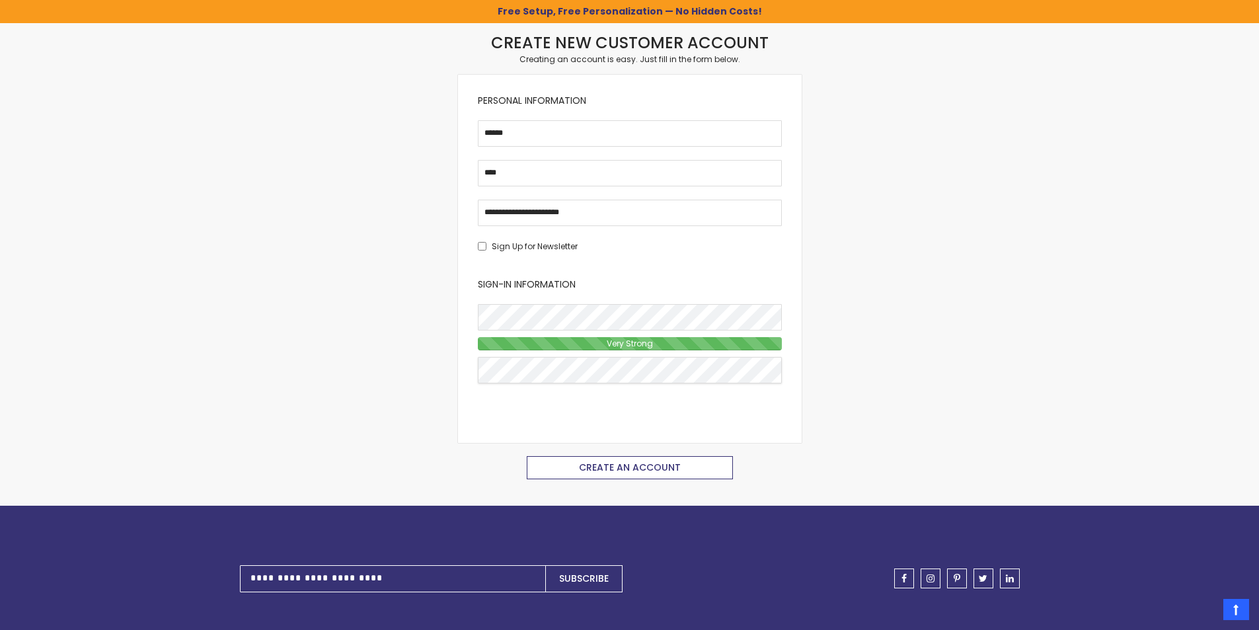 This screenshot has width=1259, height=630. I want to click on span: Personal Information, so click(532, 100).